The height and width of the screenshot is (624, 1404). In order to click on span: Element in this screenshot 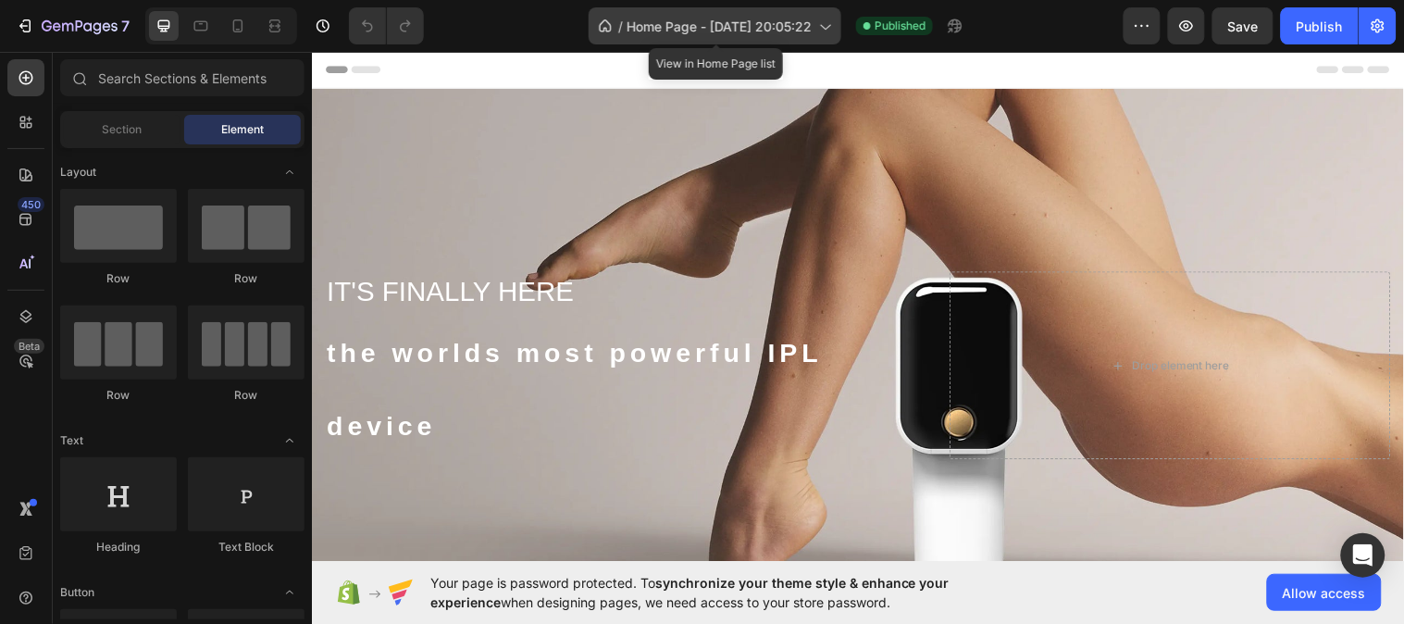, I will do `click(242, 130)`.